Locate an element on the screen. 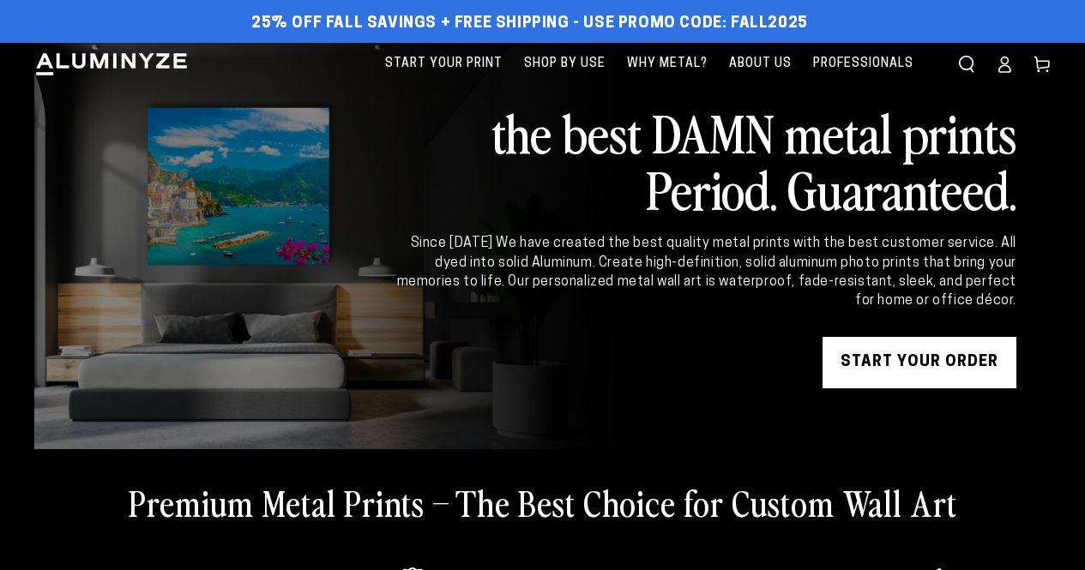 Image resolution: width=1085 pixels, height=570 pixels. span: Shop By Use is located at coordinates (564, 63).